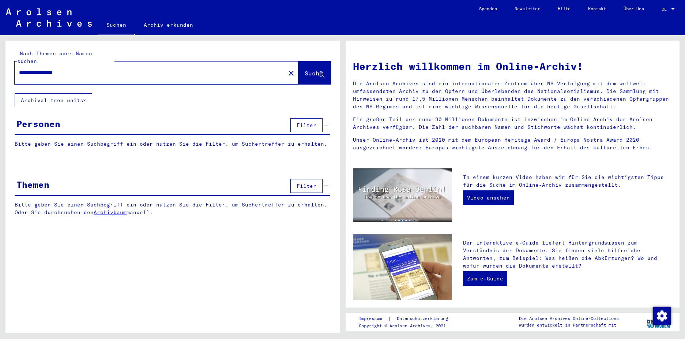 The height and width of the screenshot is (339, 685). I want to click on img: video.jpg, so click(402, 195).